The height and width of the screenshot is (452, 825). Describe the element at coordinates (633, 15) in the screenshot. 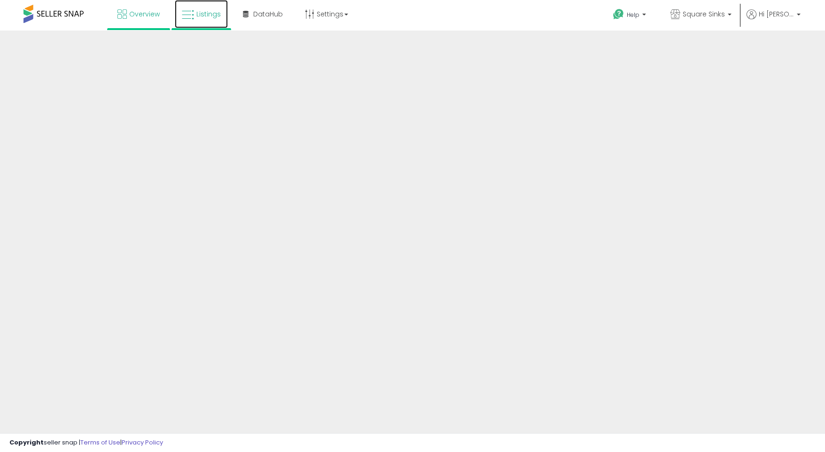

I see `span: Help` at that location.